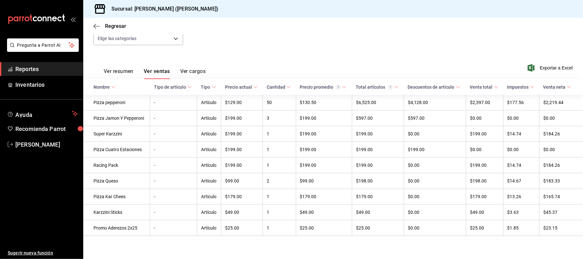 The width and height of the screenshot is (583, 259). What do you see at coordinates (43, 253) in the screenshot?
I see `span: Sugerir nueva función` at bounding box center [43, 253].